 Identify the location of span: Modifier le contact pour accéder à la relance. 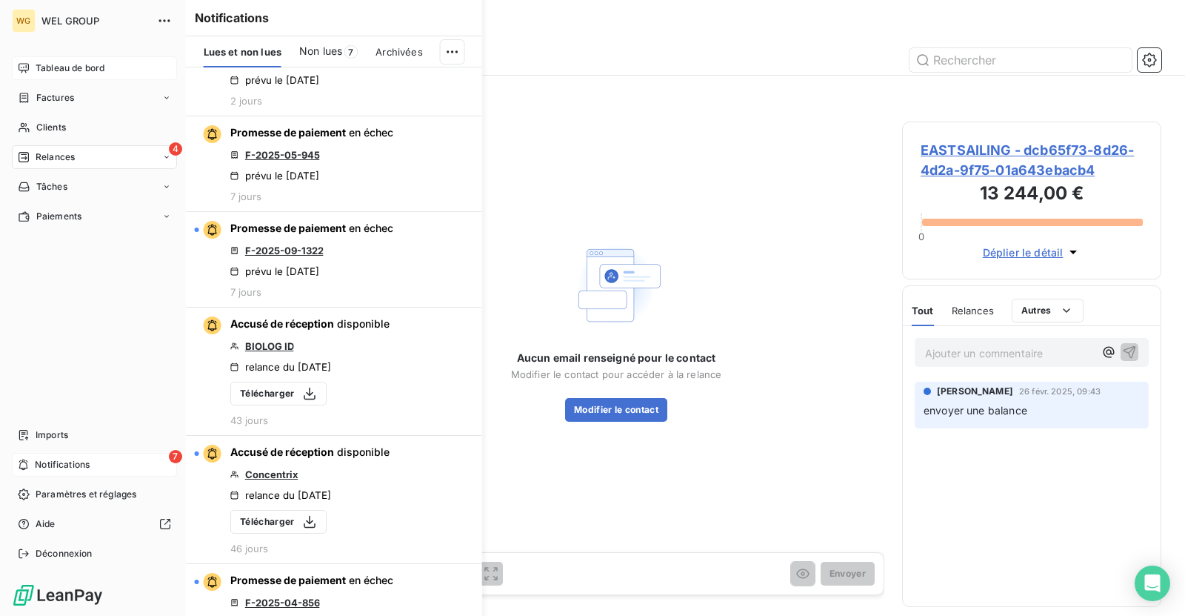
(616, 374).